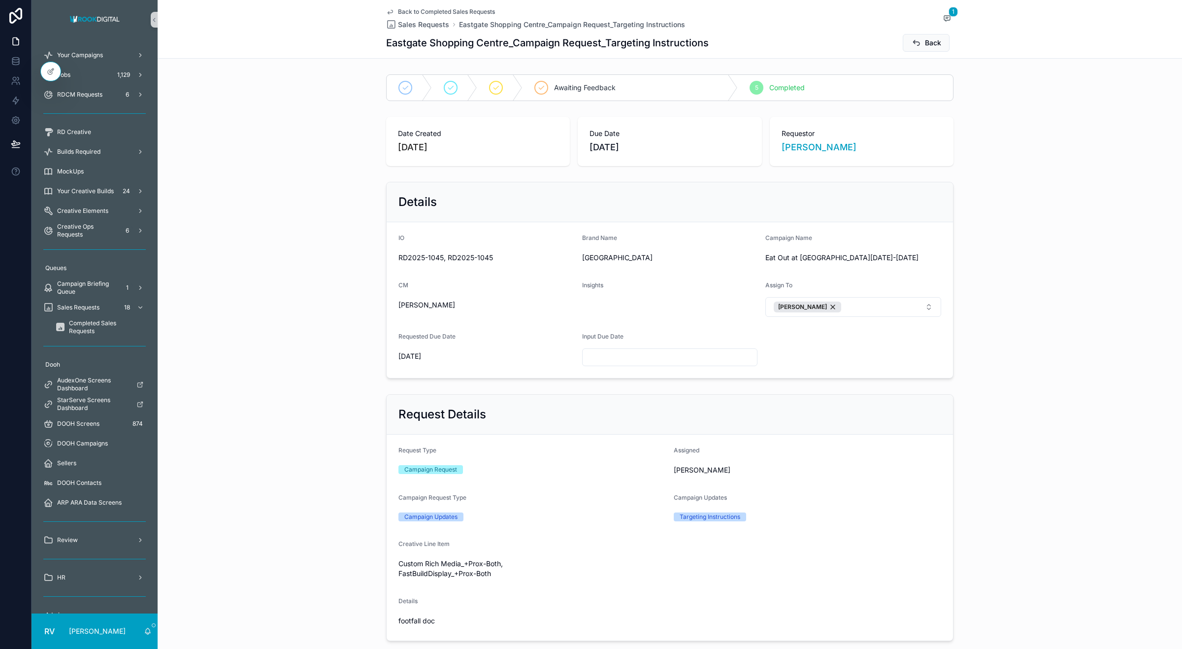 This screenshot has height=649, width=1182. What do you see at coordinates (701, 497) in the screenshot?
I see `span: Campaign Updates` at bounding box center [701, 497].